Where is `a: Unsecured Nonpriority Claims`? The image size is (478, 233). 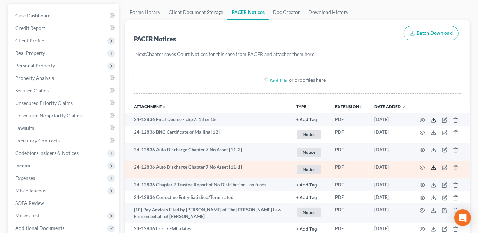
a: Unsecured Nonpriority Claims is located at coordinates (64, 116).